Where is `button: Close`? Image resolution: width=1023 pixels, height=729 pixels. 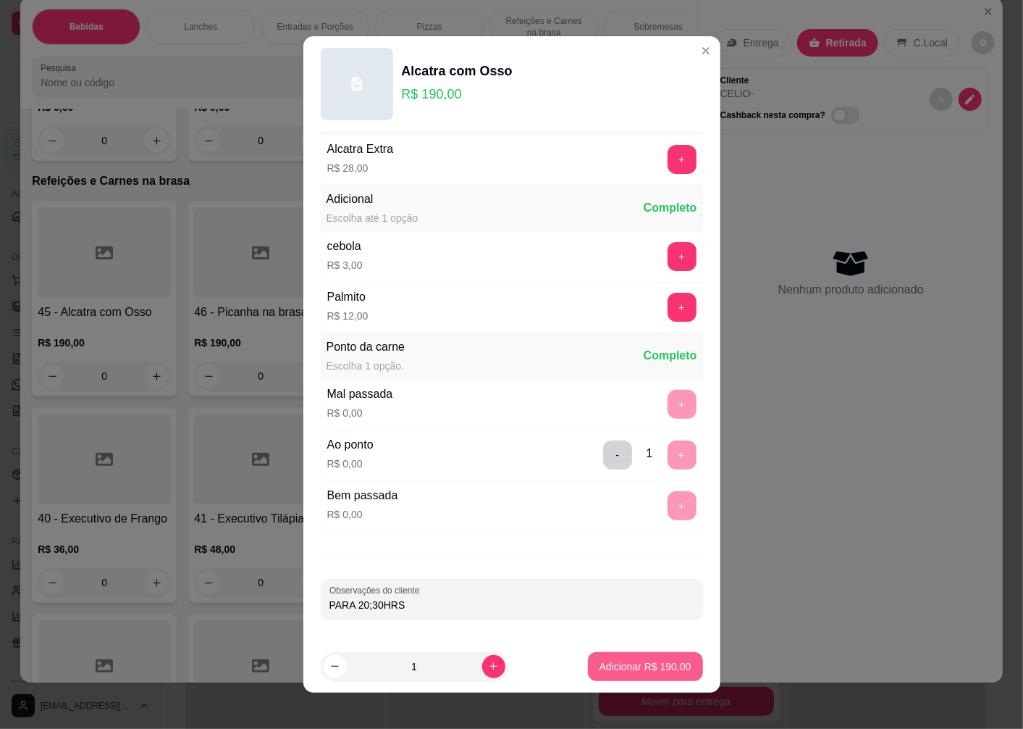
button: Close is located at coordinates (706, 51).